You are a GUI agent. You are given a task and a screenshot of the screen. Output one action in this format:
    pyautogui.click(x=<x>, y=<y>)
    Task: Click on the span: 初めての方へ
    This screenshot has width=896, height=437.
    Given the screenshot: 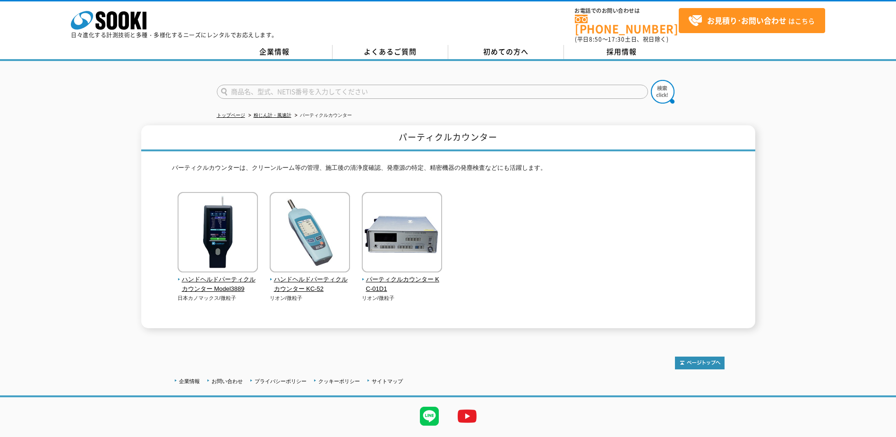 What is the action you would take?
    pyautogui.click(x=506, y=52)
    